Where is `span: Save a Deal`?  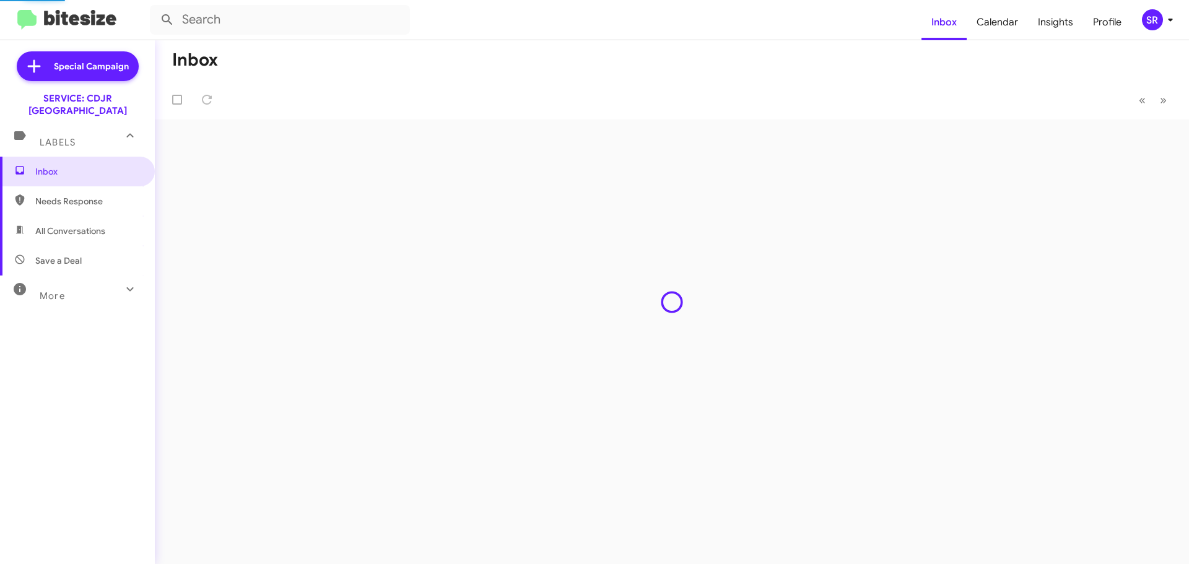 span: Save a Deal is located at coordinates (58, 261).